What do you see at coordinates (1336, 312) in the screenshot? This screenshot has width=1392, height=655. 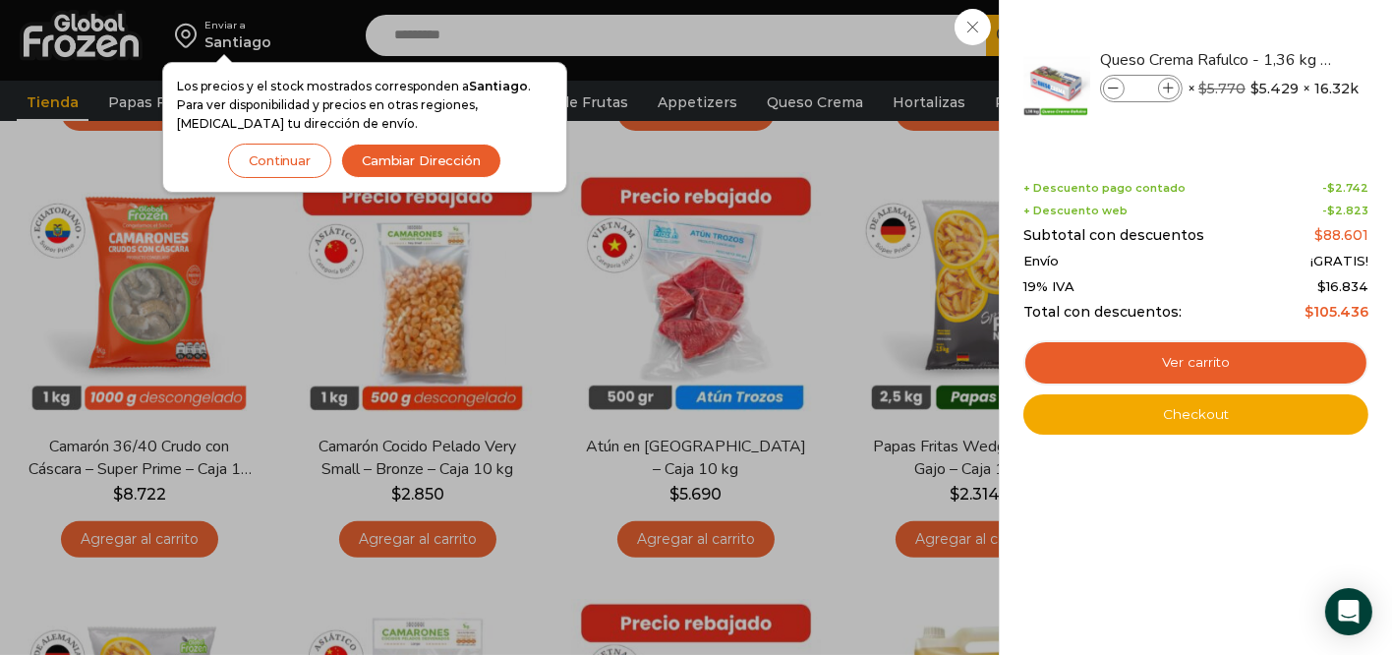 I see `bdi: 105.436` at bounding box center [1336, 312].